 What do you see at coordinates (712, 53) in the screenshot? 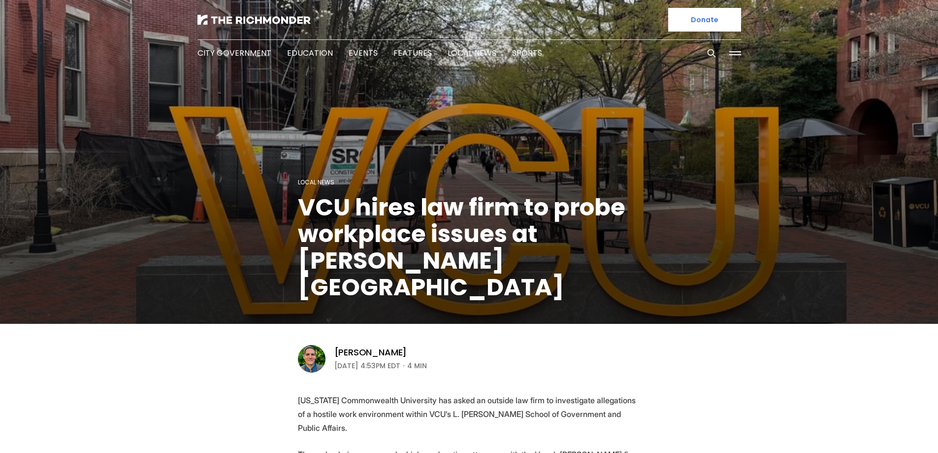
I see `button: Search this site` at bounding box center [712, 53].